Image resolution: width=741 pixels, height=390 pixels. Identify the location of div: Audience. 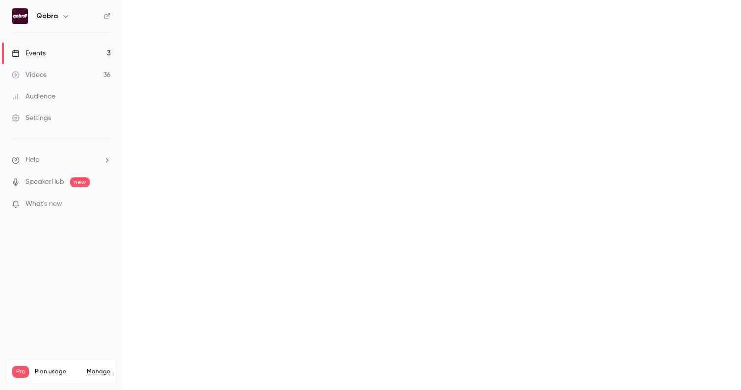
(33, 97).